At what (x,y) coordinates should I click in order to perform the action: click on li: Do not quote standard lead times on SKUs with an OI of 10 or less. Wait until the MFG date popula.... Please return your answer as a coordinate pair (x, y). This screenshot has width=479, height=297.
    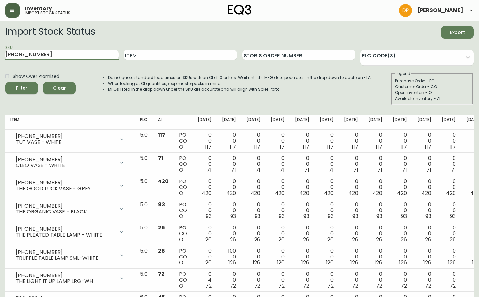
    Looking at the image, I should click on (240, 78).